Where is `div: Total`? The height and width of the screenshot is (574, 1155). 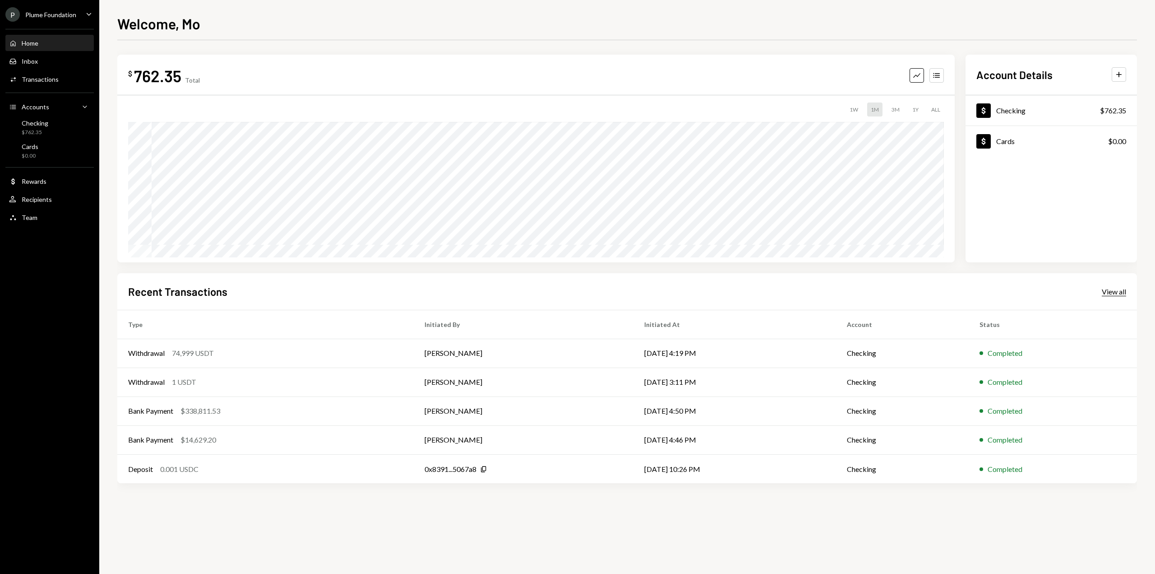 div: Total is located at coordinates (192, 80).